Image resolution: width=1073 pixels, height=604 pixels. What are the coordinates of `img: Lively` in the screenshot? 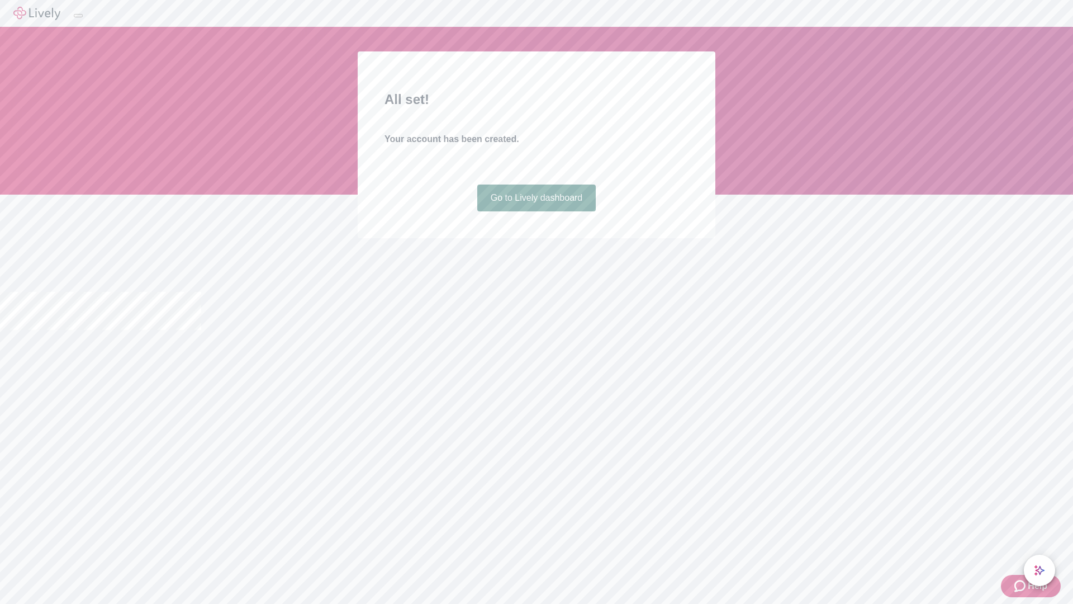 It's located at (37, 13).